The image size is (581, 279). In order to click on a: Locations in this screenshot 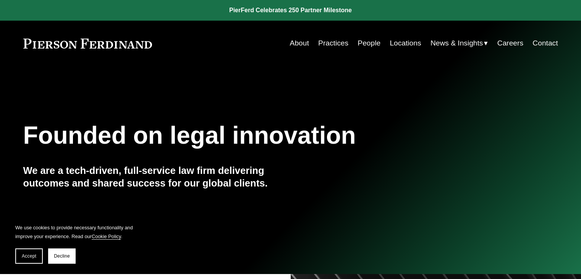, I will do `click(406, 43)`.